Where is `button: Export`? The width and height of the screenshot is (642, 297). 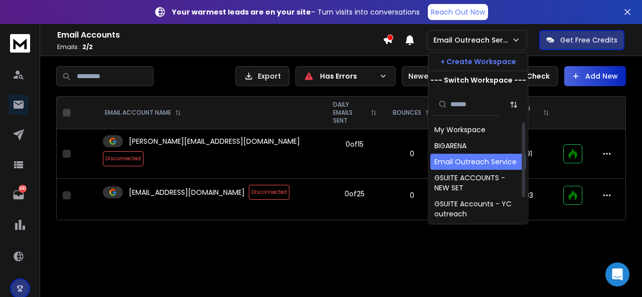 button: Export is located at coordinates (262, 76).